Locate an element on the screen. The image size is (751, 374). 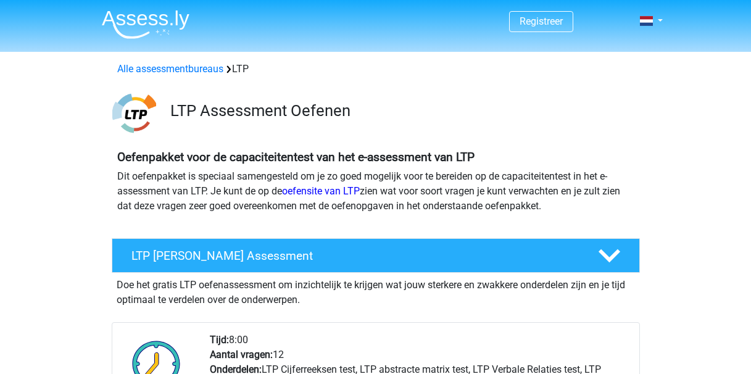
p: Dit oefenpakket is speciaal samengesteld om je zo goed mogelijk voor te bereiden op de capaciteit... is located at coordinates (376, 191).